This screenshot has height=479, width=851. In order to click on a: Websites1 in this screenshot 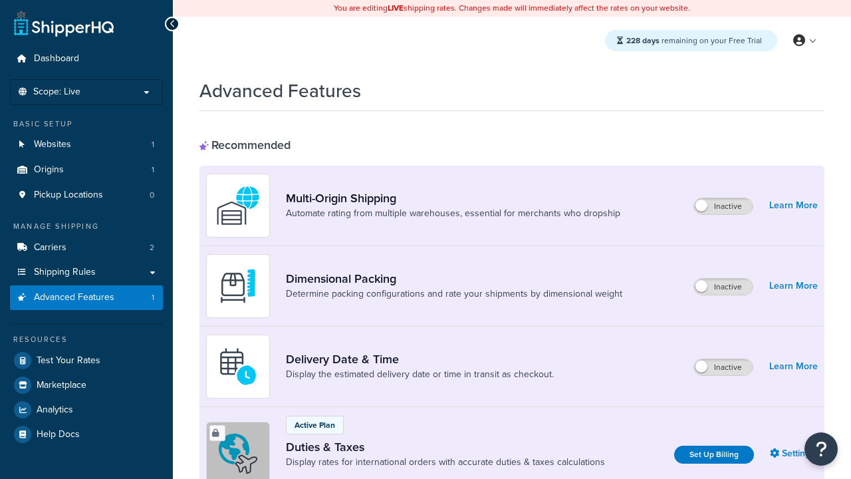, I will do `click(86, 144)`.